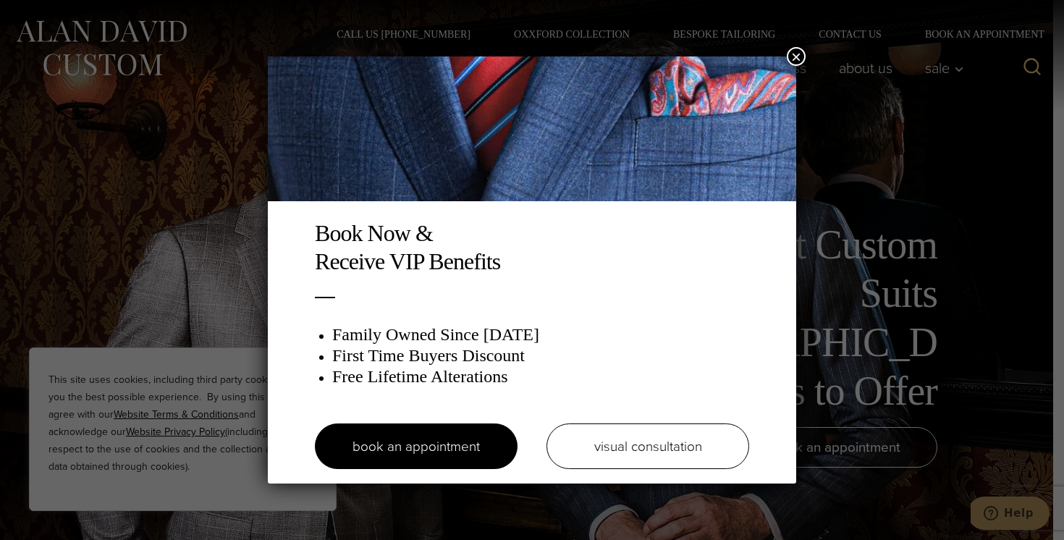 The image size is (1064, 540). Describe the element at coordinates (796, 56) in the screenshot. I see `button: Close` at that location.